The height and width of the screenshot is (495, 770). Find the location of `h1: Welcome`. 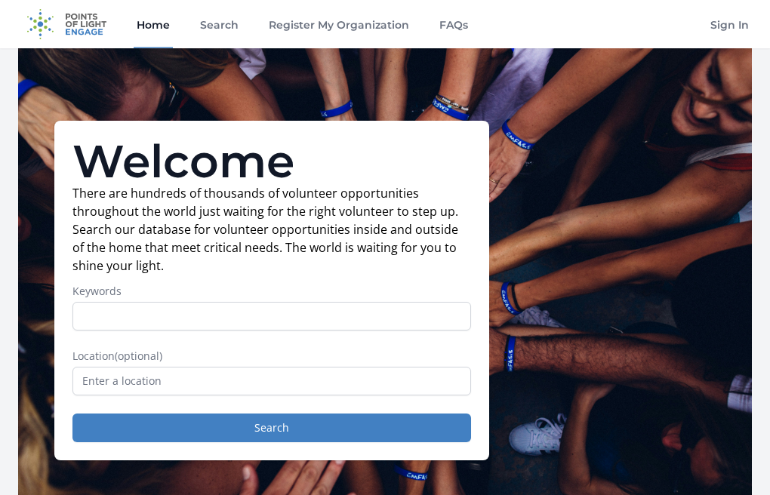

h1: Welcome is located at coordinates (272, 161).